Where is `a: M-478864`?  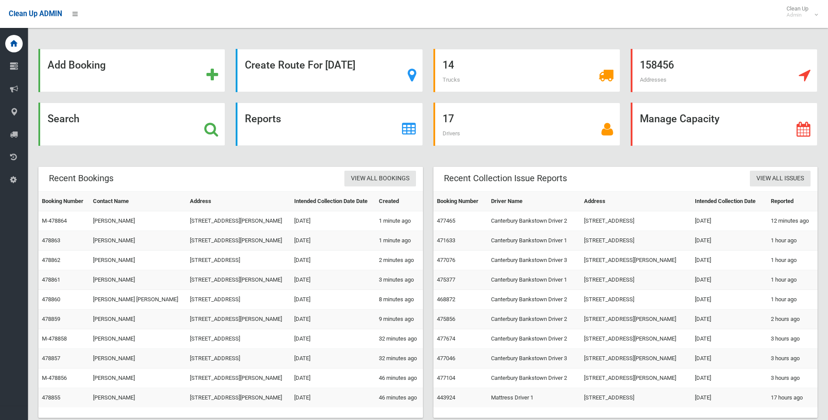 a: M-478864 is located at coordinates (54, 220).